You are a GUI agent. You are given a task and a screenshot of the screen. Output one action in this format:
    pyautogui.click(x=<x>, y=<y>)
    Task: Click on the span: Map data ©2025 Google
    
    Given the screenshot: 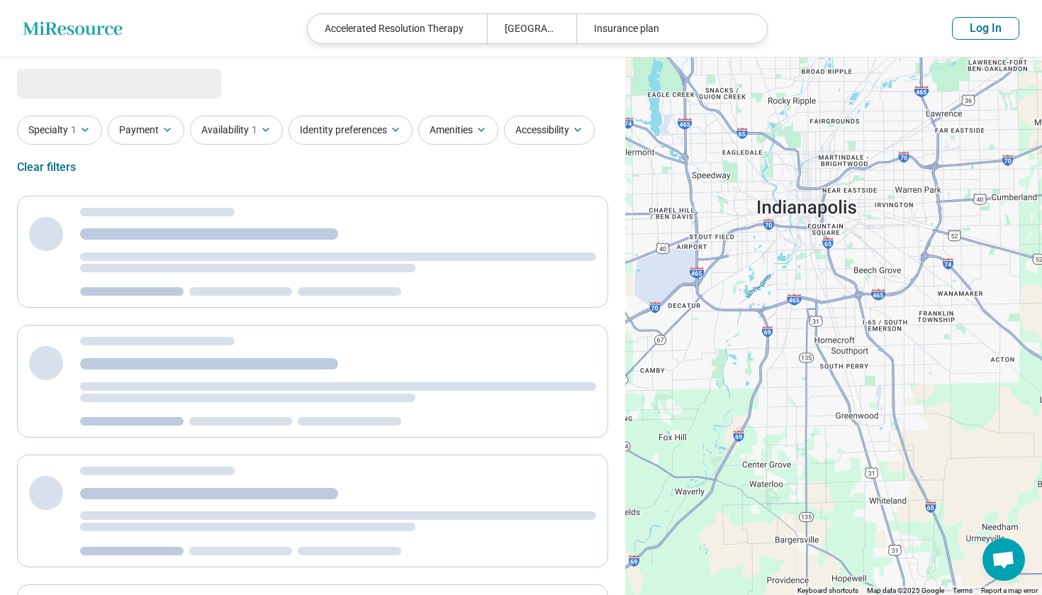 What is the action you would take?
    pyautogui.click(x=906, y=590)
    